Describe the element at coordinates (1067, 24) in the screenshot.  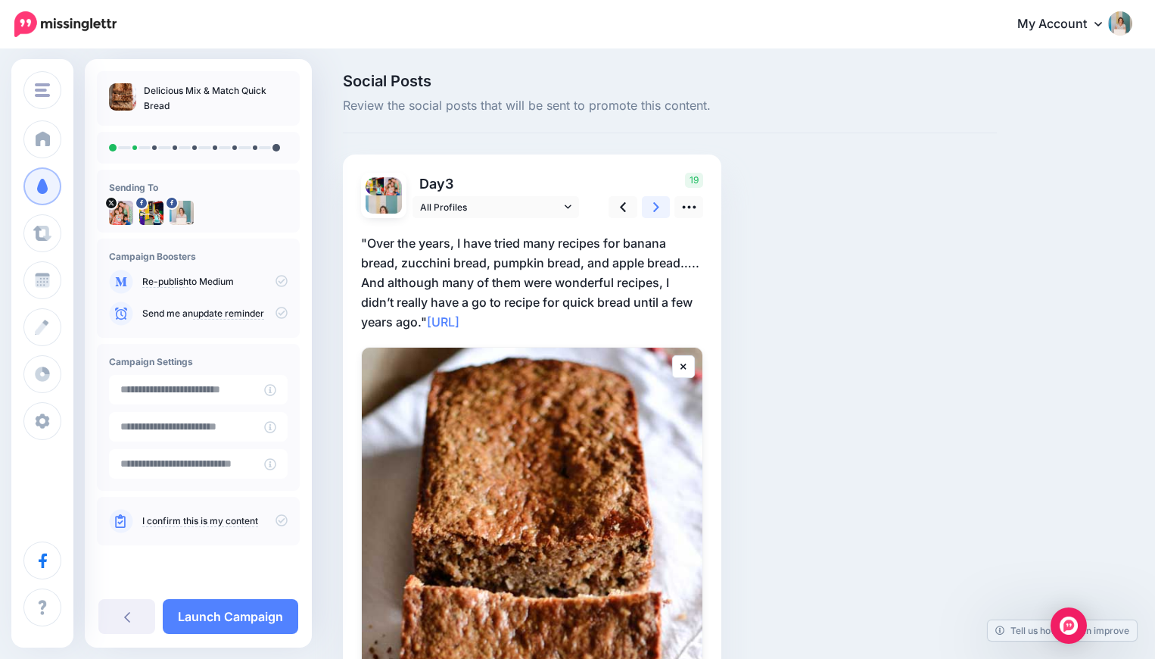
I see `a: My Account` at that location.